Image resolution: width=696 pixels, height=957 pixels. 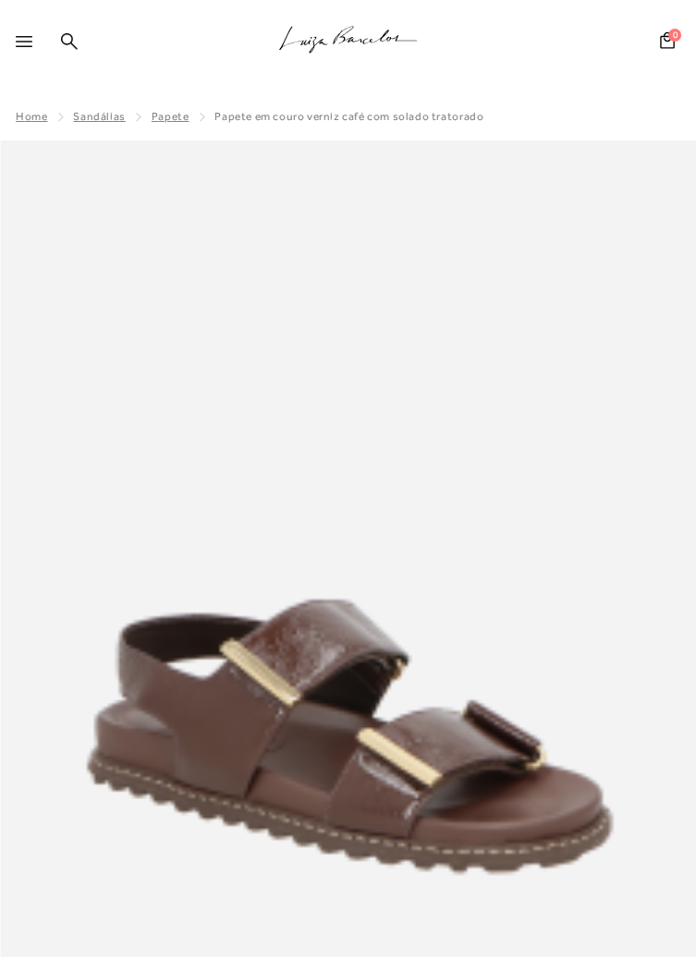 I want to click on span: 0, so click(x=675, y=35).